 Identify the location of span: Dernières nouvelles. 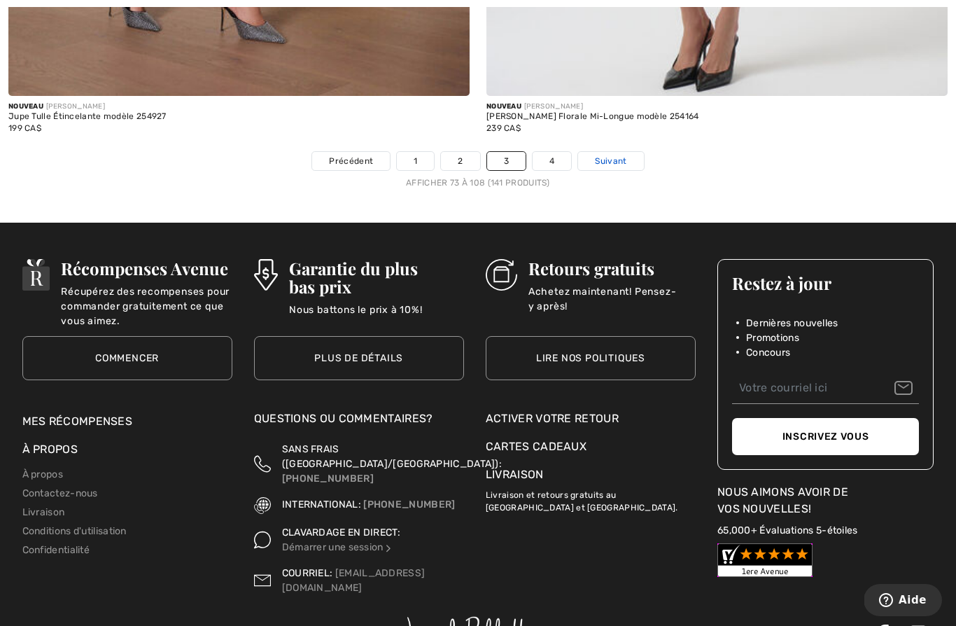
(793, 323).